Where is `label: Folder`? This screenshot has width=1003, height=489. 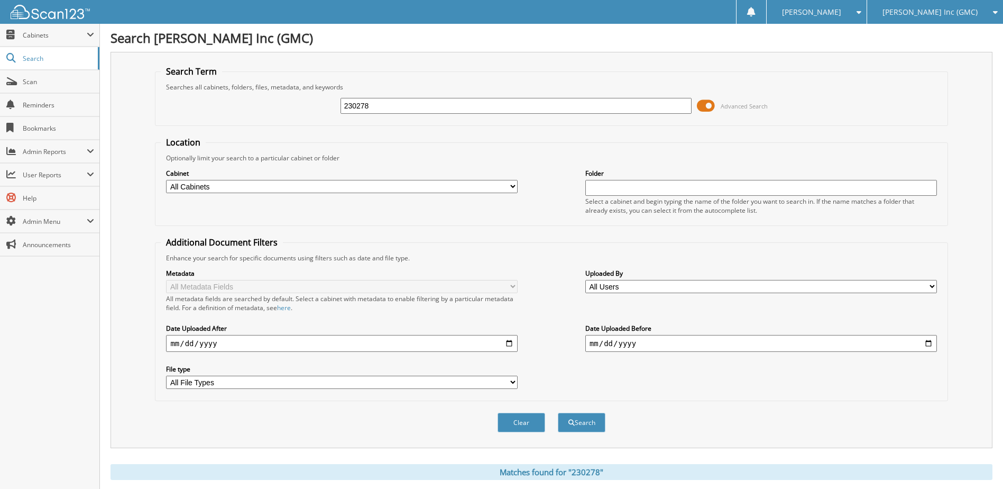 label: Folder is located at coordinates (761, 173).